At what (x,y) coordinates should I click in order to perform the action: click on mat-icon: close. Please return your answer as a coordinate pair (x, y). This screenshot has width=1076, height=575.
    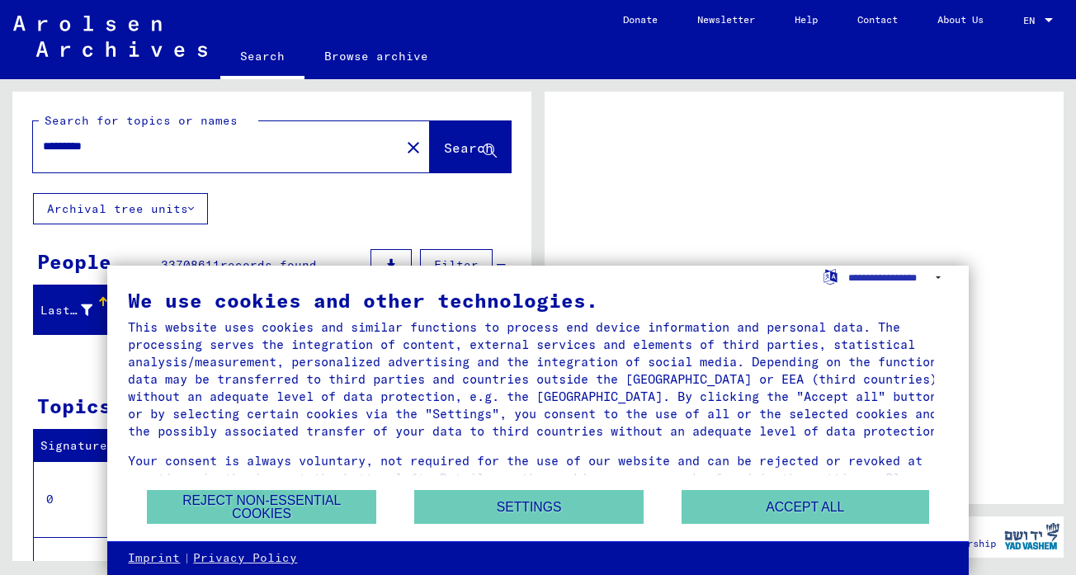
    Looking at the image, I should click on (413, 148).